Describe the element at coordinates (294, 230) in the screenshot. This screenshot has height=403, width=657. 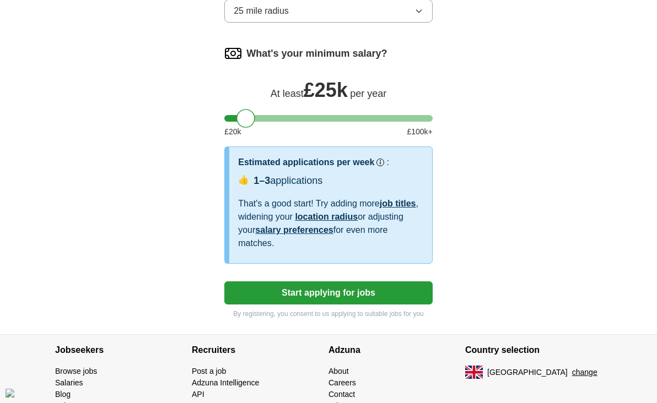
I see `a: salary preferences` at that location.